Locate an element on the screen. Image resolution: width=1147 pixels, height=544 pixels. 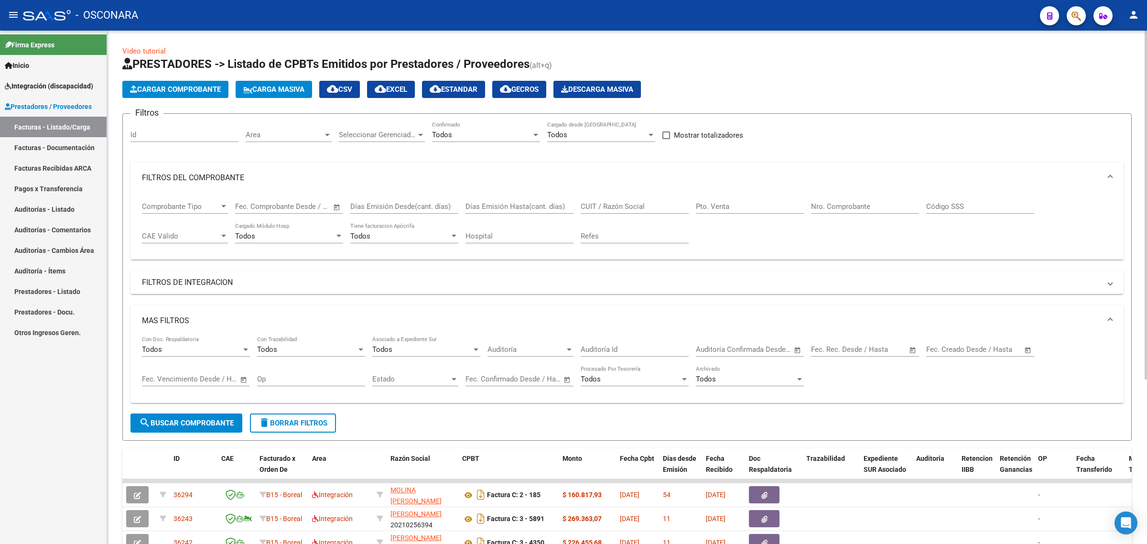
span: 11 is located at coordinates (667, 518).